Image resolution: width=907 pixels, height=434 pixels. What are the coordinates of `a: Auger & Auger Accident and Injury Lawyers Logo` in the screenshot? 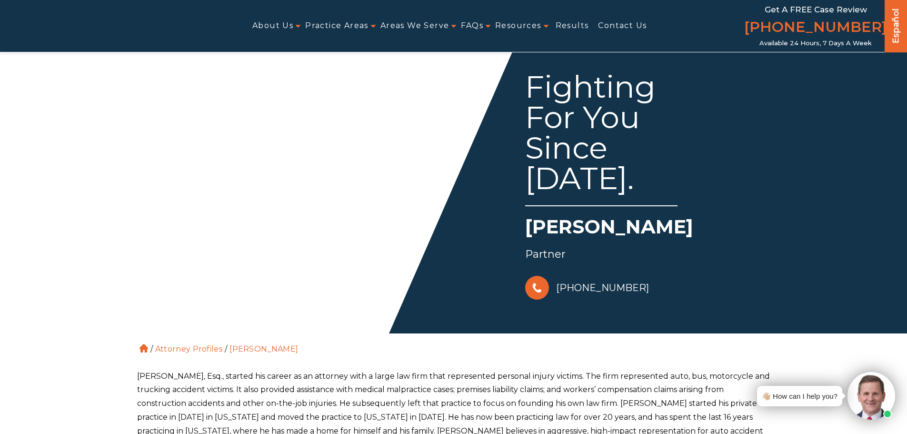 It's located at (80, 26).